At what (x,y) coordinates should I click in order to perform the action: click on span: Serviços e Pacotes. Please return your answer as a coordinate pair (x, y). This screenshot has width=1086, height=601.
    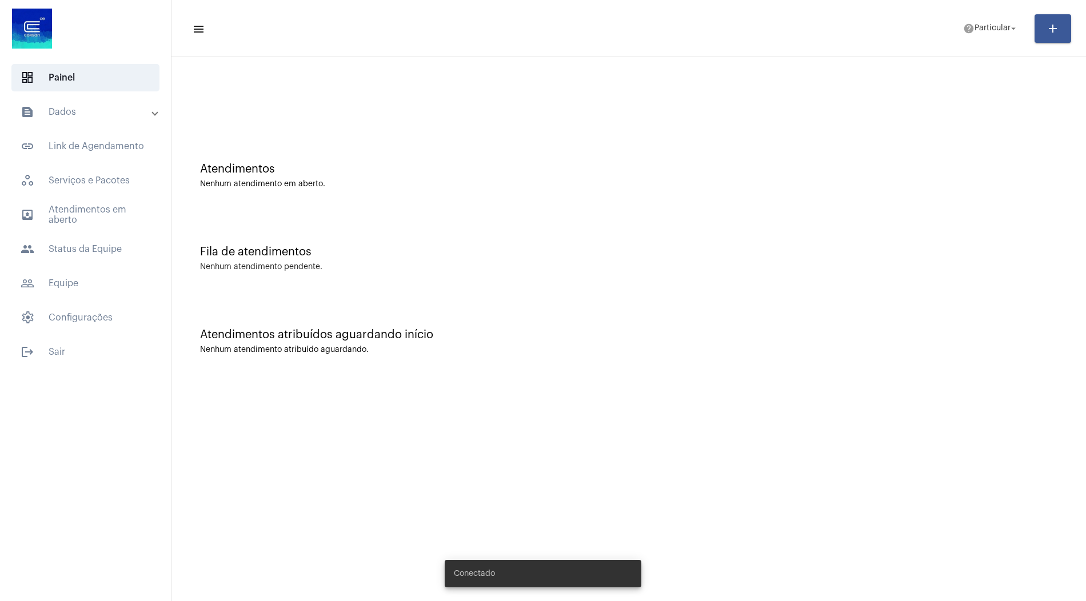
    Looking at the image, I should click on (85, 181).